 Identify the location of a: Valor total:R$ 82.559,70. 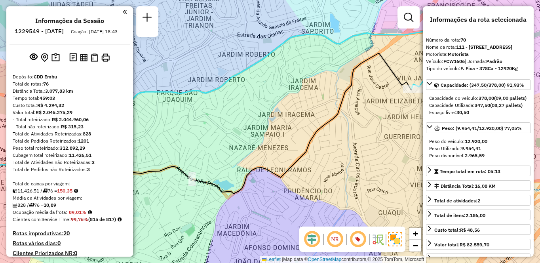
(478, 244).